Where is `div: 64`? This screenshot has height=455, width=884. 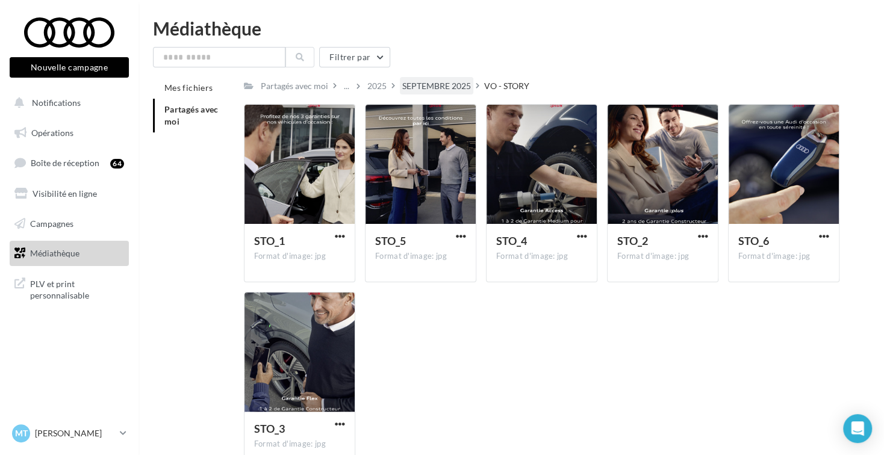
div: 64 is located at coordinates (117, 164).